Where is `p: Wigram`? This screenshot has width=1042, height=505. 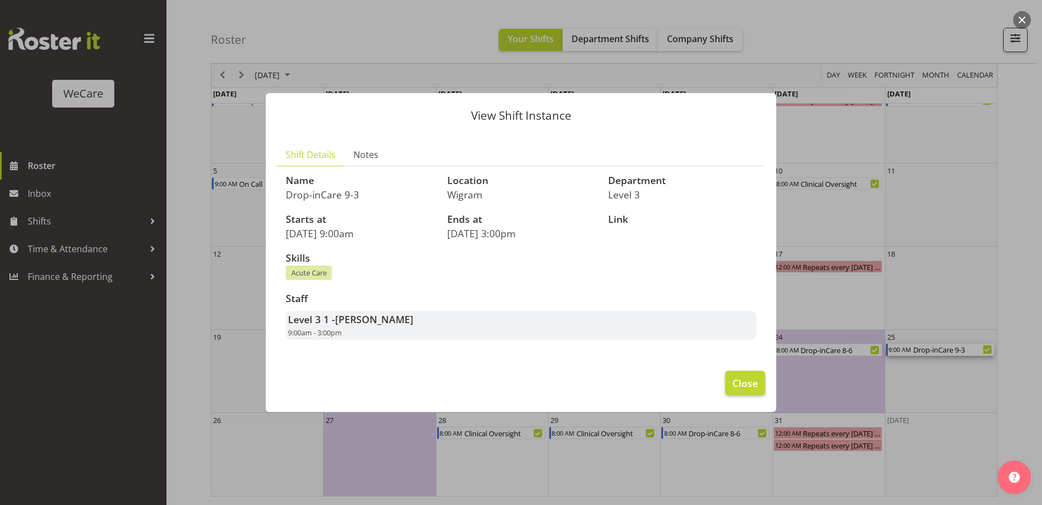 p: Wigram is located at coordinates (521, 195).